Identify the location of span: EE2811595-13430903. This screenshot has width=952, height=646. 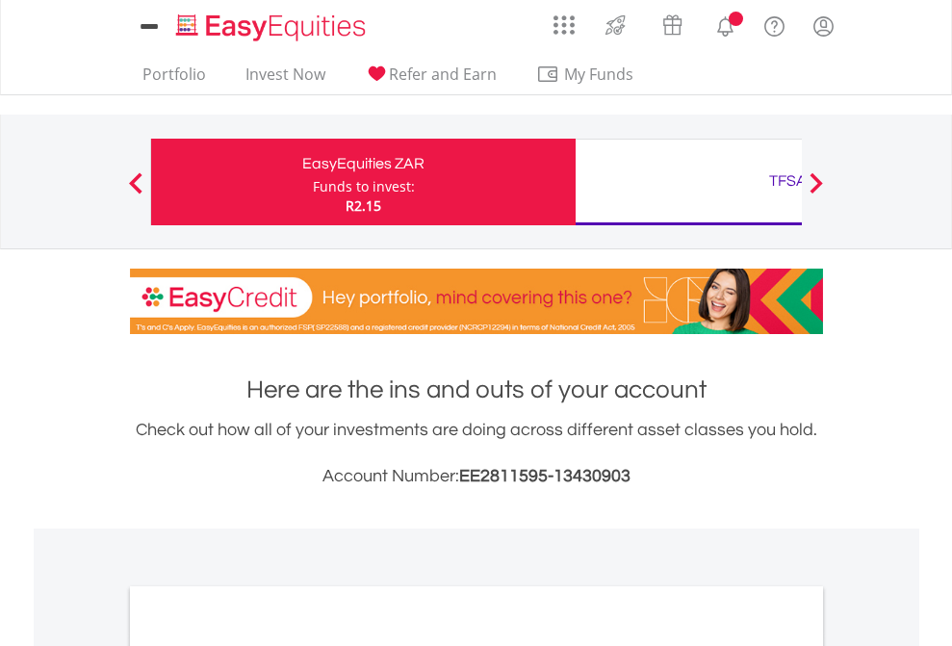
(545, 475).